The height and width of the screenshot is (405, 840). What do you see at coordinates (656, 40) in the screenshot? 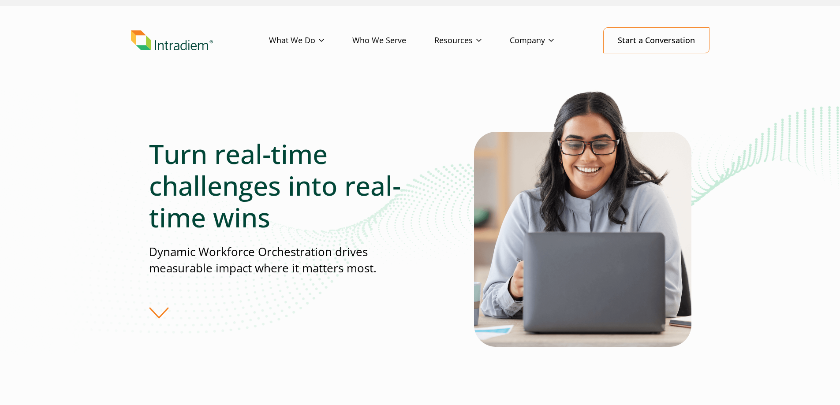
I see `a: Start a Conversation` at bounding box center [656, 40].